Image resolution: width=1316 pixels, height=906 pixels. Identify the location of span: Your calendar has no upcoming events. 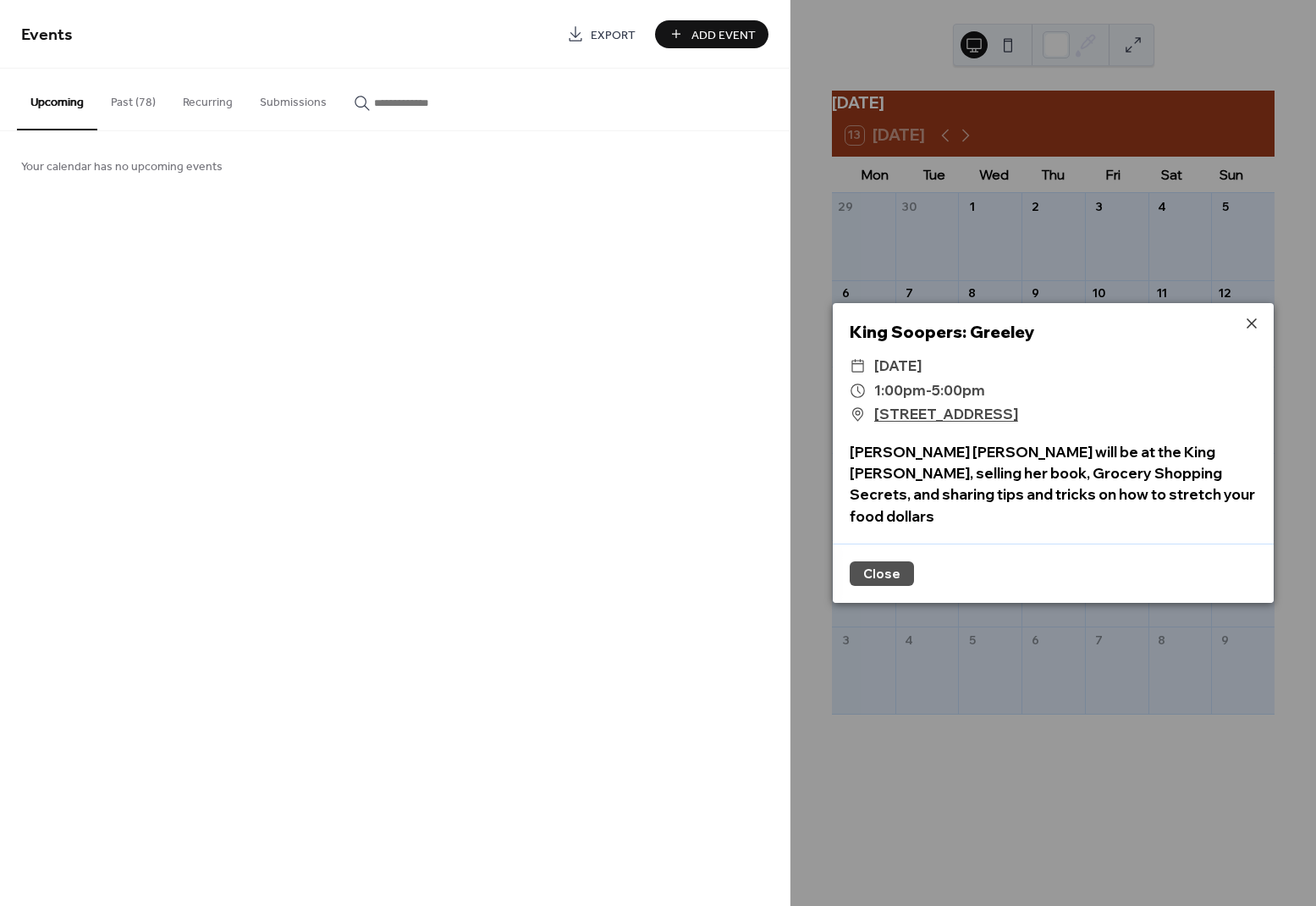
(122, 167).